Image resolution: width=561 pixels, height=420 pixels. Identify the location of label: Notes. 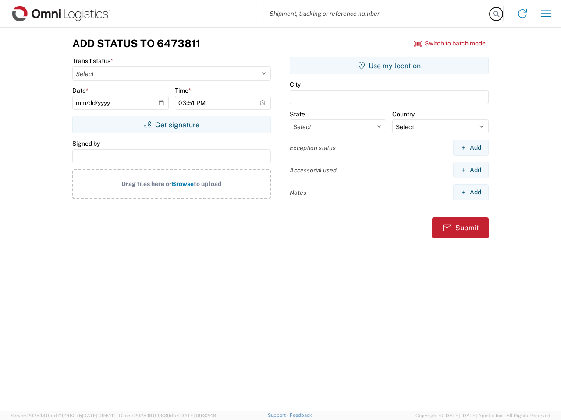
(298, 193).